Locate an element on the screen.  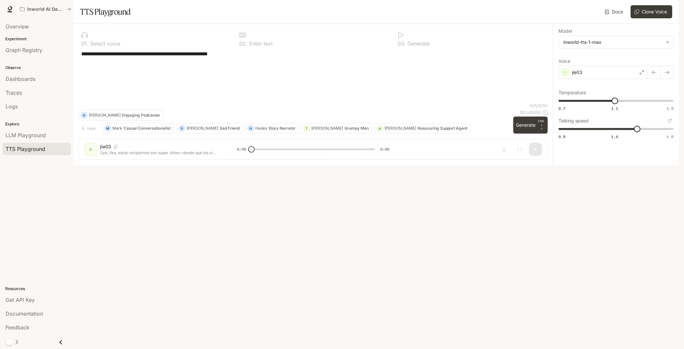
div: H is located at coordinates (251, 128).